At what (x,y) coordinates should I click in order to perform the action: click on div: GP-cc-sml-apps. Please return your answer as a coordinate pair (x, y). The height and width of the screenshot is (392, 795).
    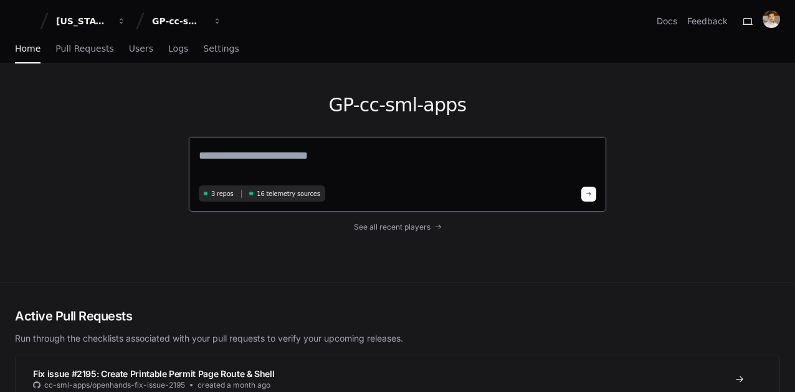
    Looking at the image, I should click on (179, 21).